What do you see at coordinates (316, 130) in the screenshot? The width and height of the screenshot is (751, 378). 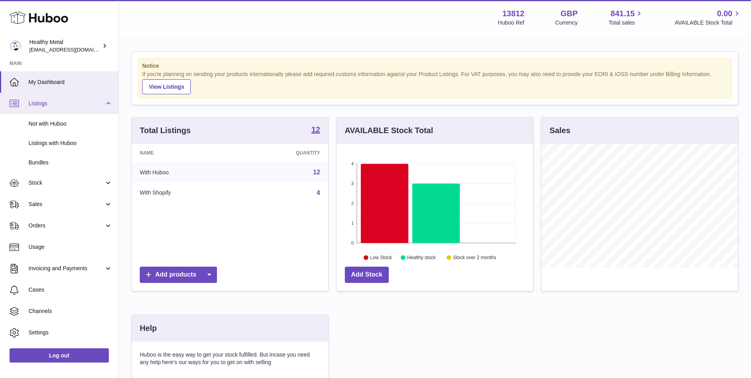 I see `strong: 12` at bounding box center [316, 130].